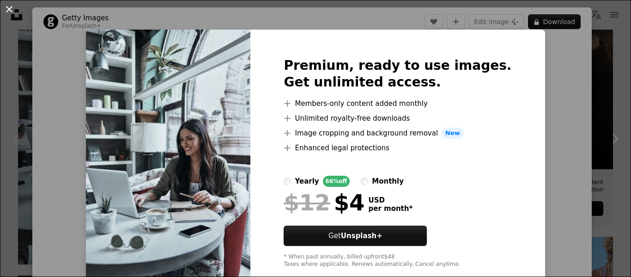  What do you see at coordinates (397, 148) in the screenshot?
I see `li: Enhanced legal protections` at bounding box center [397, 148].